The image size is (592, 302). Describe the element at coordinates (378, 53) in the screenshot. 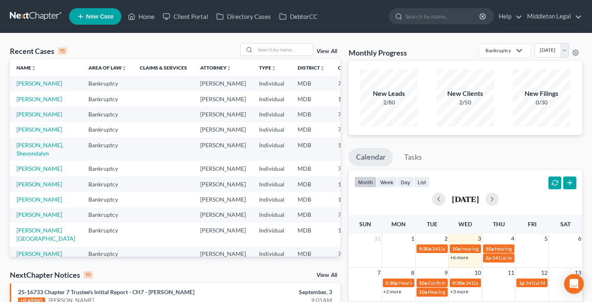

I see `h3: Monthly Progress` at that location.